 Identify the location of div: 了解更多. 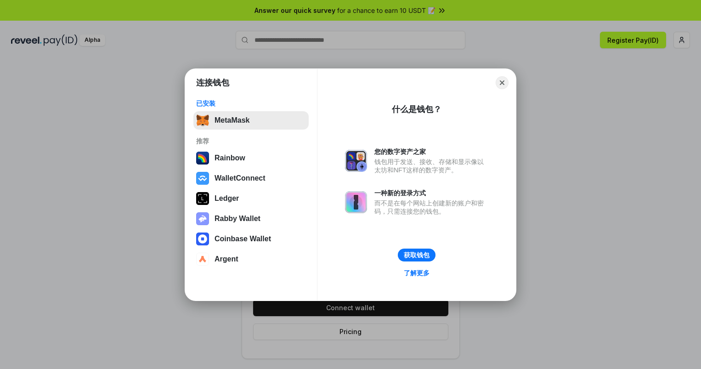
(416, 273).